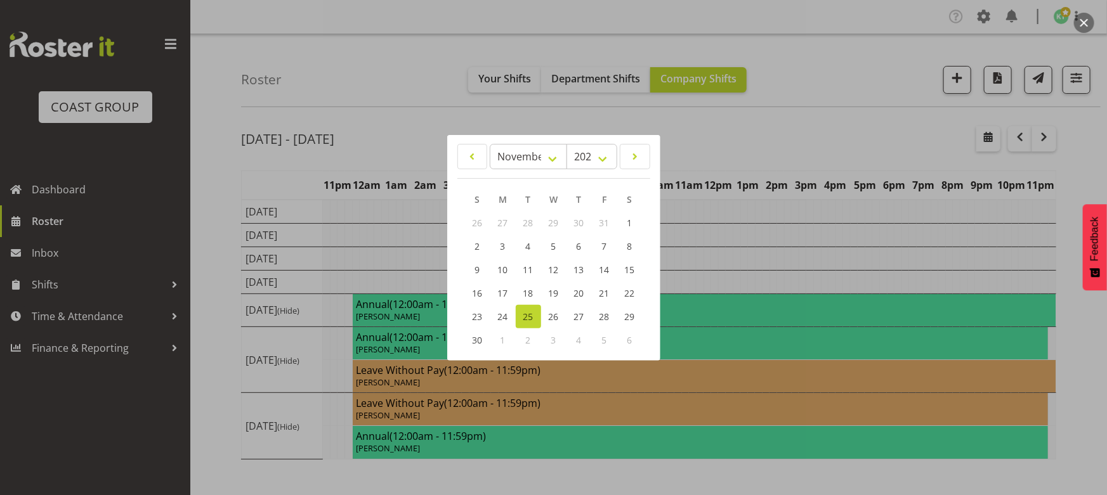 Image resolution: width=1107 pixels, height=495 pixels. What do you see at coordinates (528, 269) in the screenshot?
I see `span: 11` at bounding box center [528, 269].